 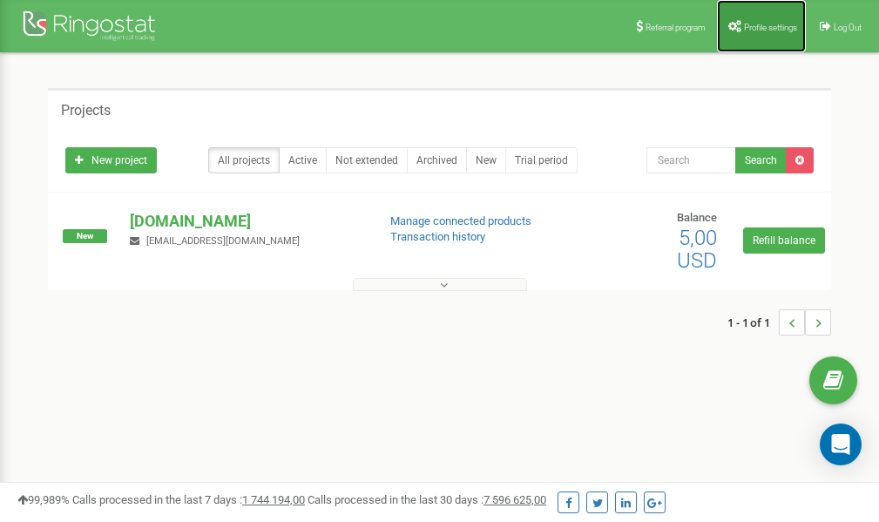 What do you see at coordinates (690, 160) in the screenshot?
I see `input: Search` at bounding box center [690, 160].